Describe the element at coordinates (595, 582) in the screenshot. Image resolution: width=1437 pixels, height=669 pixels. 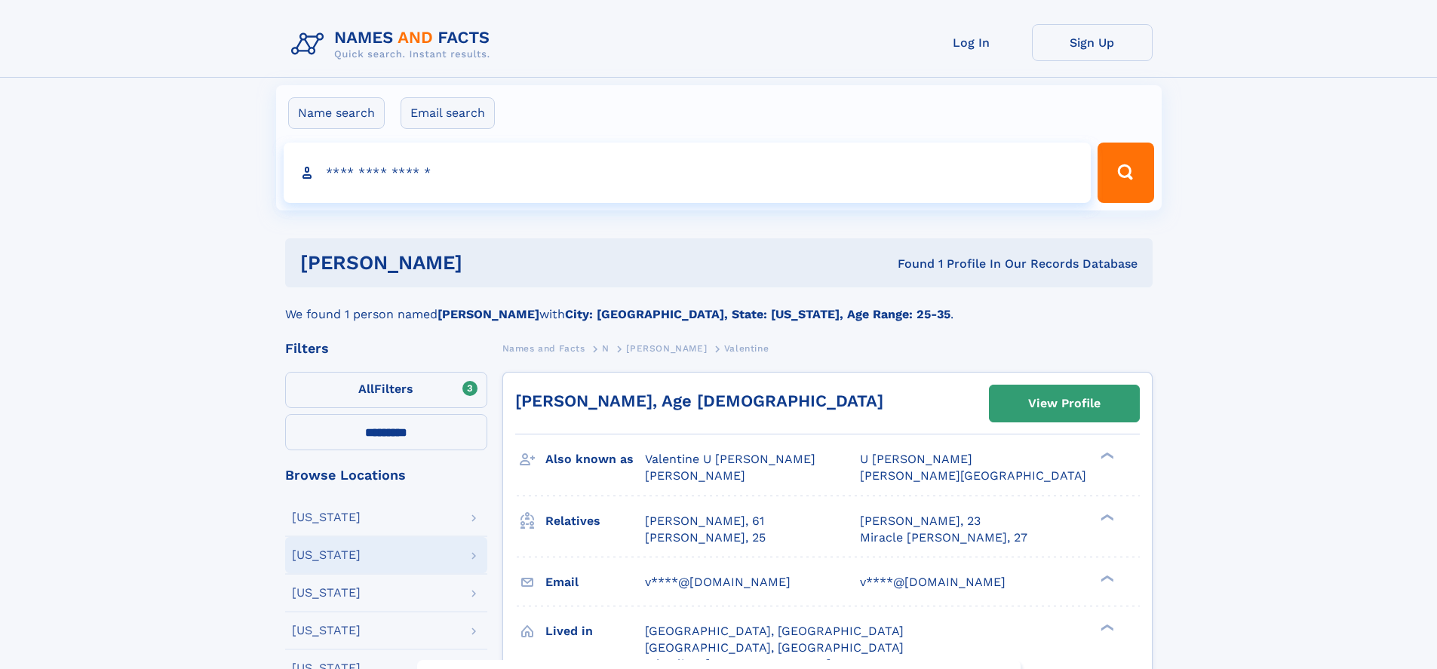
I see `h3: Email` at that location.